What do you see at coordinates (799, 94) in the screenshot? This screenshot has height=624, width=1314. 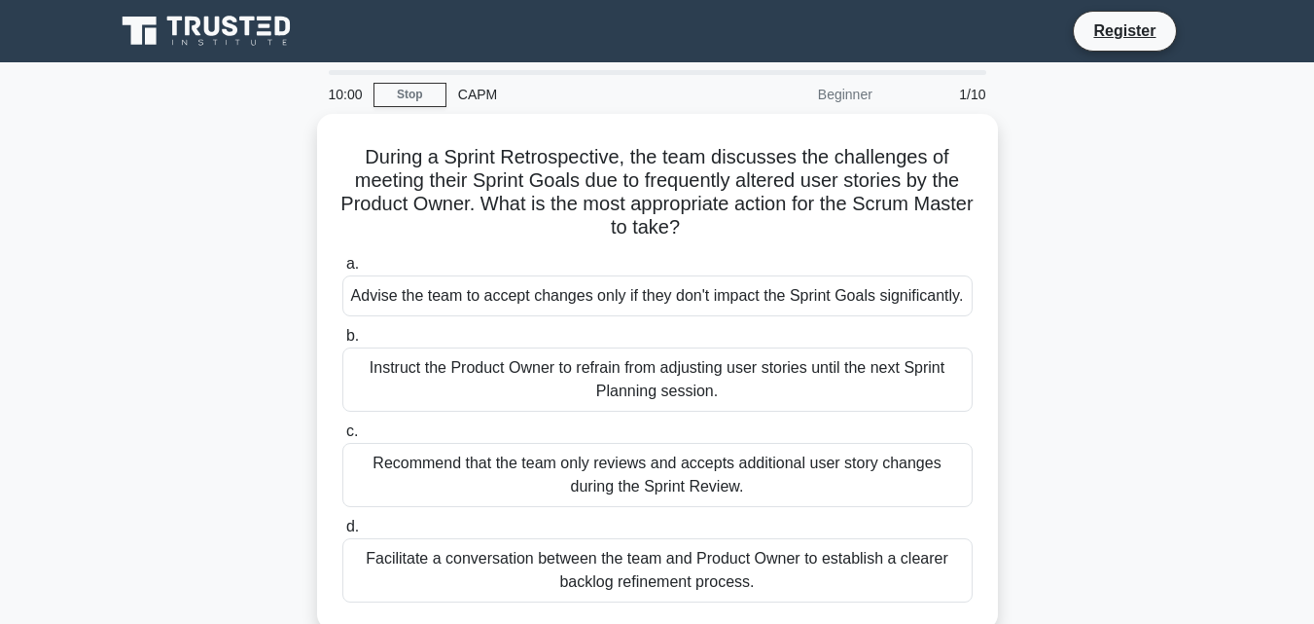 I see `div: Beginner` at bounding box center [799, 94].